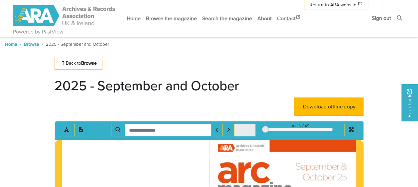 This screenshot has width=418, height=187. I want to click on strong: Browse, so click(89, 63).